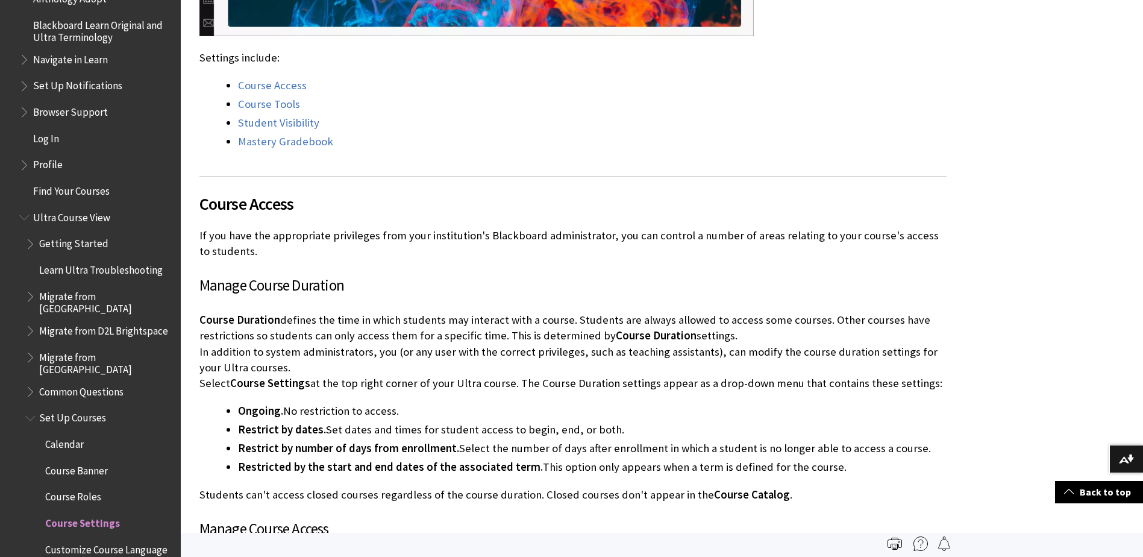 This screenshot has height=557, width=1143. What do you see at coordinates (260, 410) in the screenshot?
I see `span: Ongoing.` at bounding box center [260, 410].